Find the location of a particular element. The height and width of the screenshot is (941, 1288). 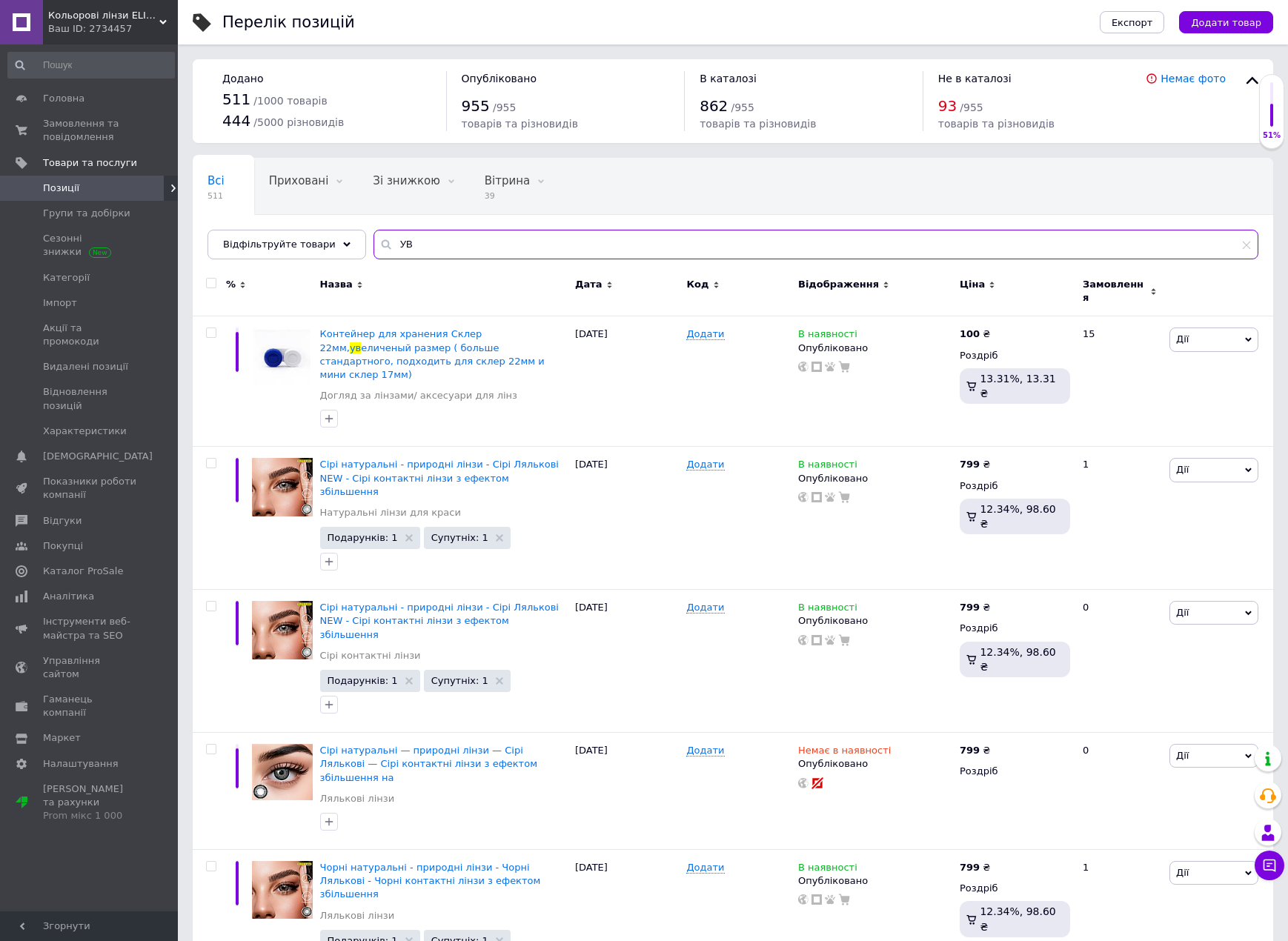

span: Відгуки is located at coordinates (63, 521).